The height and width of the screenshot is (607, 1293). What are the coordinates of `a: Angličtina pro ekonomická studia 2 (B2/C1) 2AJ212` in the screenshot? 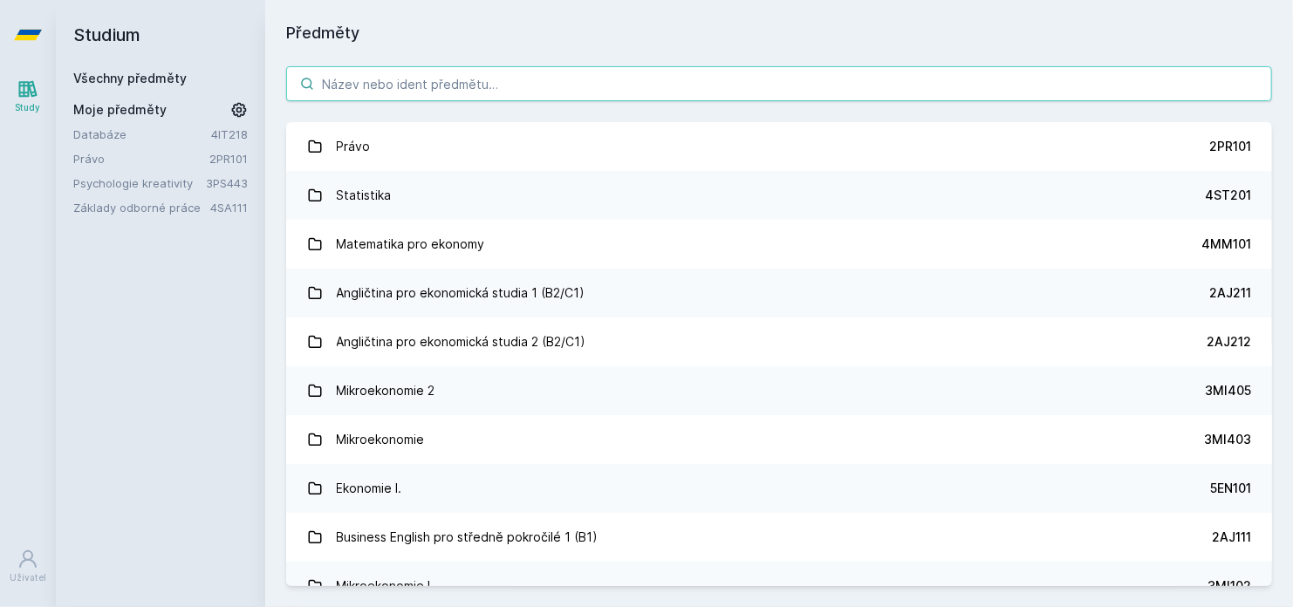 It's located at (779, 342).